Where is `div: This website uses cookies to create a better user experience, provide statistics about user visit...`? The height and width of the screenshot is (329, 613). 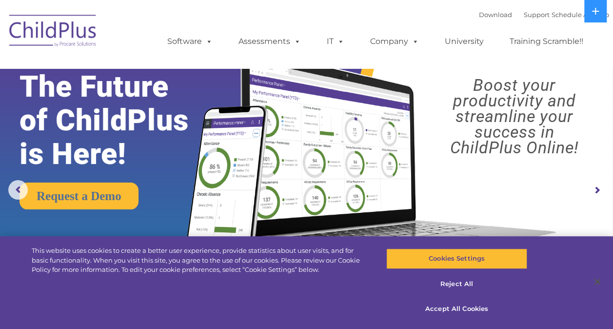
div: This website uses cookies to create a better user experience, provide statistics about user visit... is located at coordinates (199, 260).